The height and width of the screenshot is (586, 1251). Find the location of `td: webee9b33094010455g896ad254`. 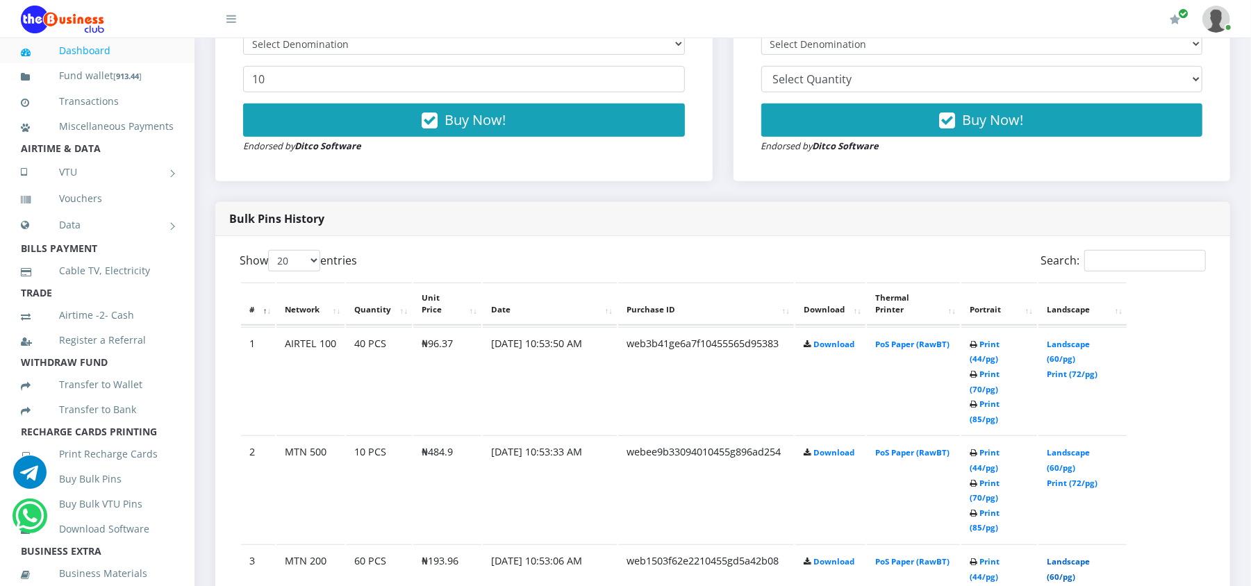

td: webee9b33094010455g896ad254 is located at coordinates (706, 489).